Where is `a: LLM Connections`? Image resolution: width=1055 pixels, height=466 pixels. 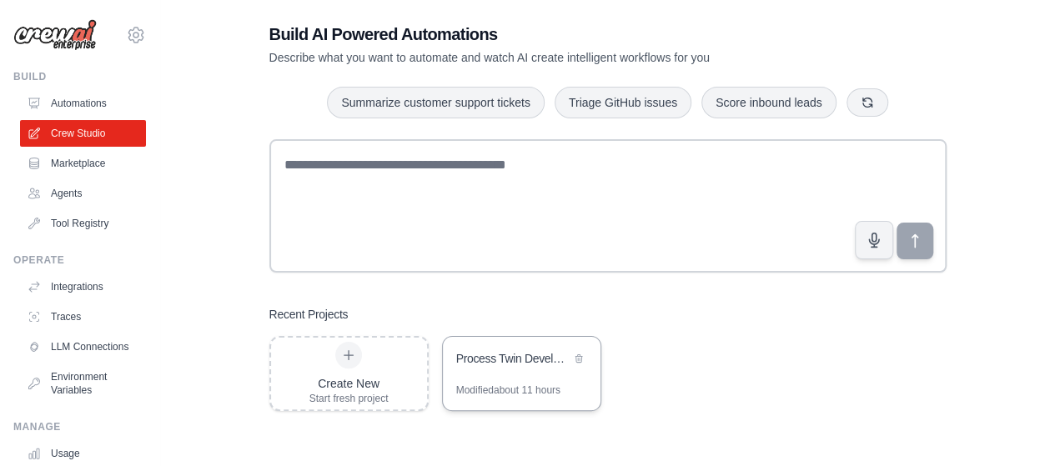
a: LLM Connections is located at coordinates (83, 347).